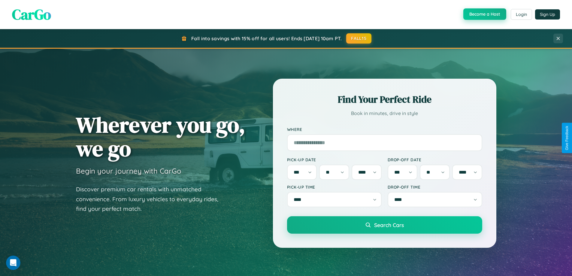 Image resolution: width=572 pixels, height=276 pixels. What do you see at coordinates (334, 187) in the screenshot?
I see `label: Pick-up Time` at bounding box center [334, 187].